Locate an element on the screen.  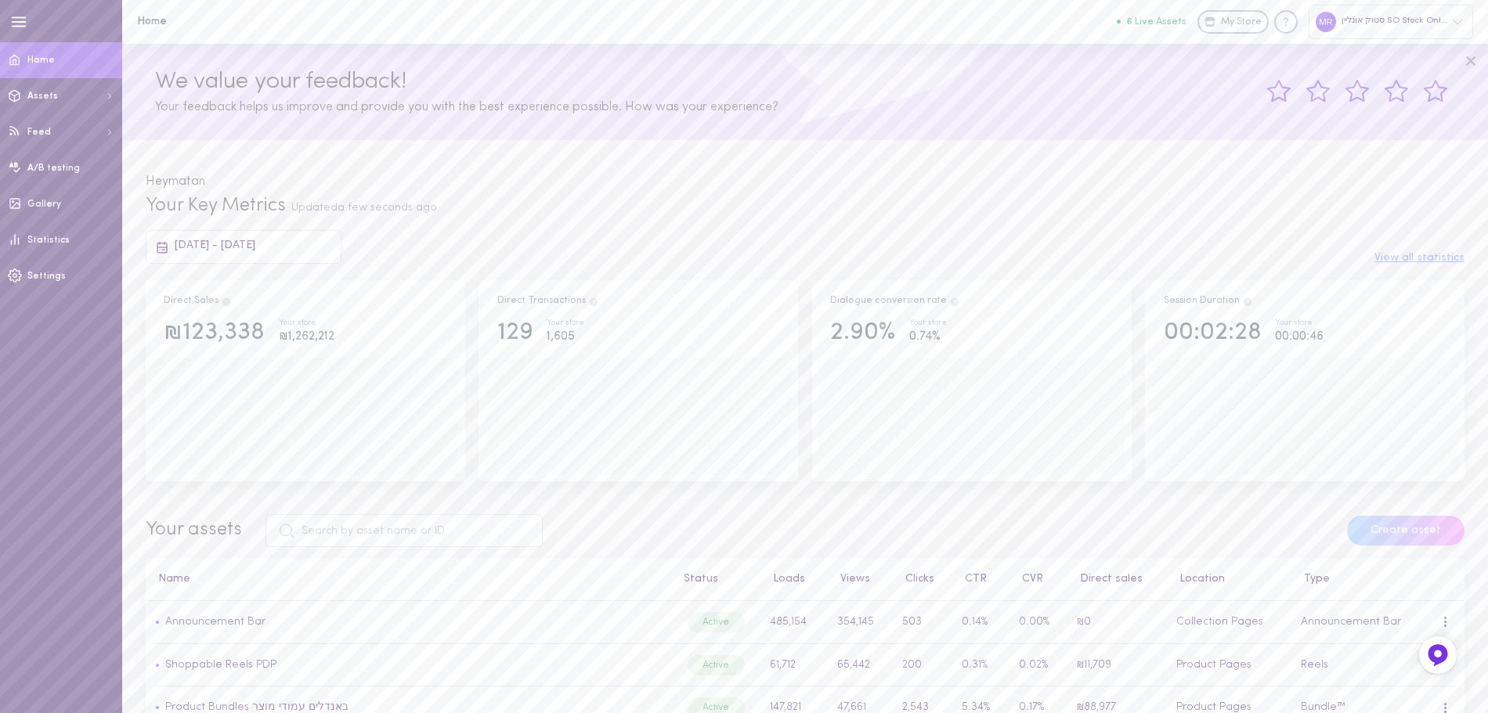
div: 129 is located at coordinates (515, 333).